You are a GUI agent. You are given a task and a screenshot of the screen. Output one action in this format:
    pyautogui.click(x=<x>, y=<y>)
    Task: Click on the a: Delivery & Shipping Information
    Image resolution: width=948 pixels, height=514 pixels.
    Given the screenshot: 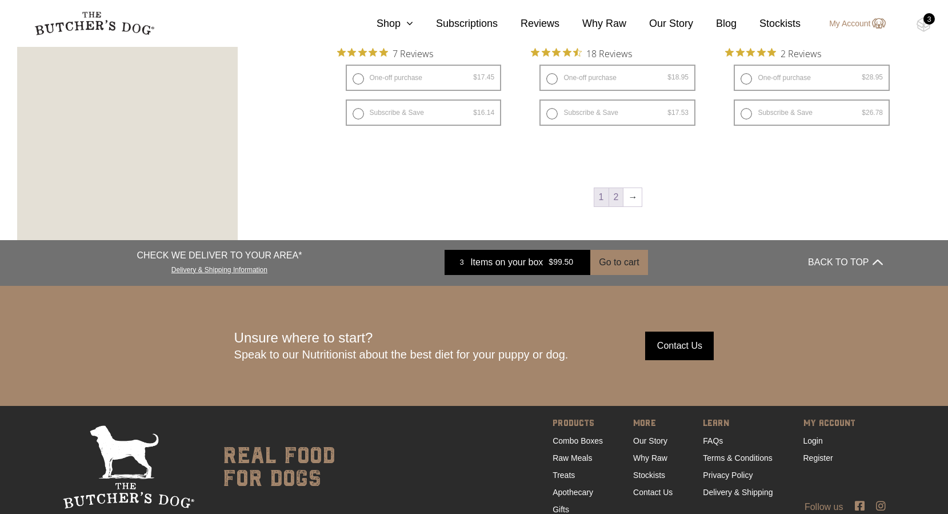 What is the action you would take?
    pyautogui.click(x=220, y=268)
    